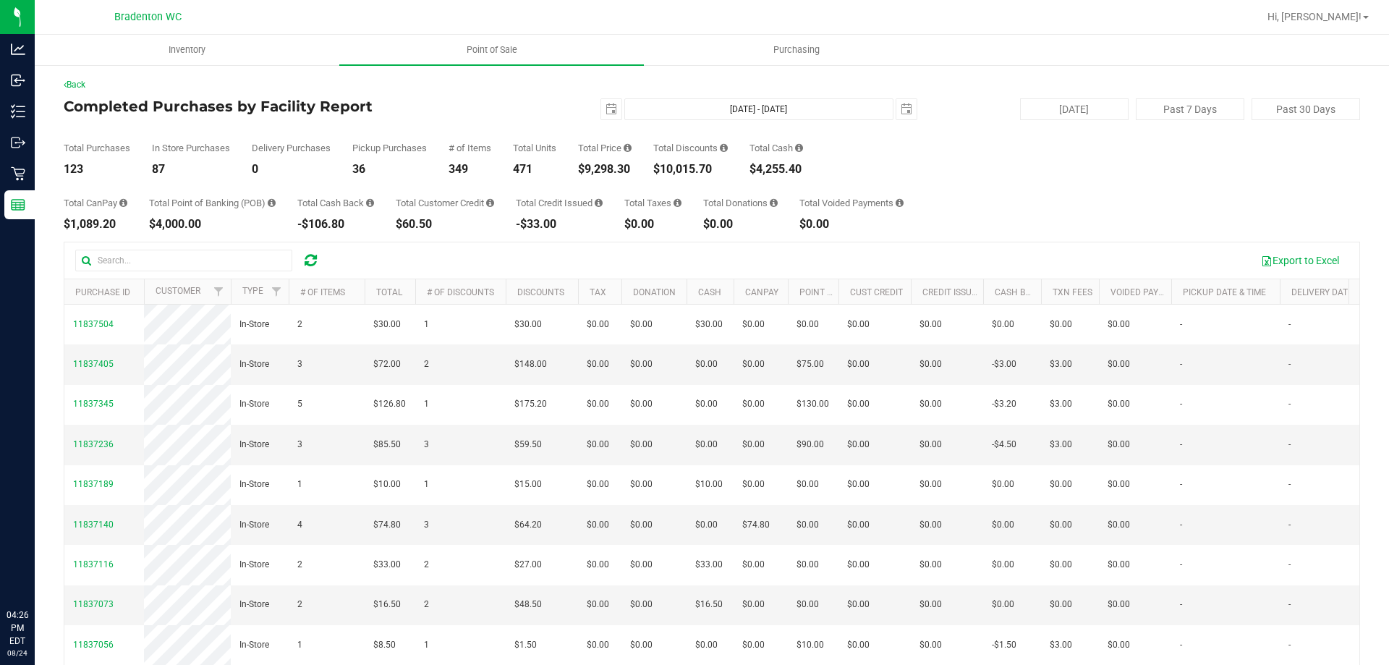  I want to click on i: Sum of the successful, non-voided point-of-banking payment transactions, both via payment termina..., so click(271, 203).